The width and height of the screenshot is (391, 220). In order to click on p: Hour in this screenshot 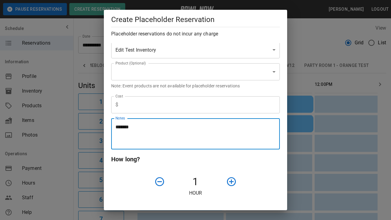, I will do `click(196, 193)`.